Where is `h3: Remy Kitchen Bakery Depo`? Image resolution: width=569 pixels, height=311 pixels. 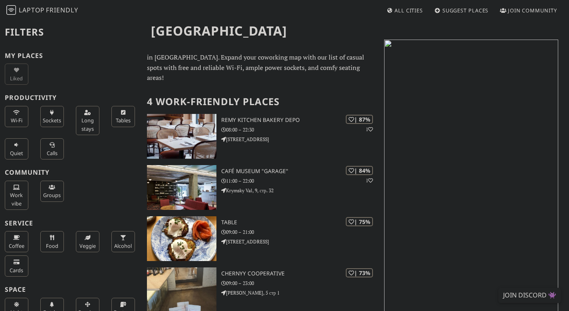 h3: Remy Kitchen Bakery Depo is located at coordinates (300, 120).